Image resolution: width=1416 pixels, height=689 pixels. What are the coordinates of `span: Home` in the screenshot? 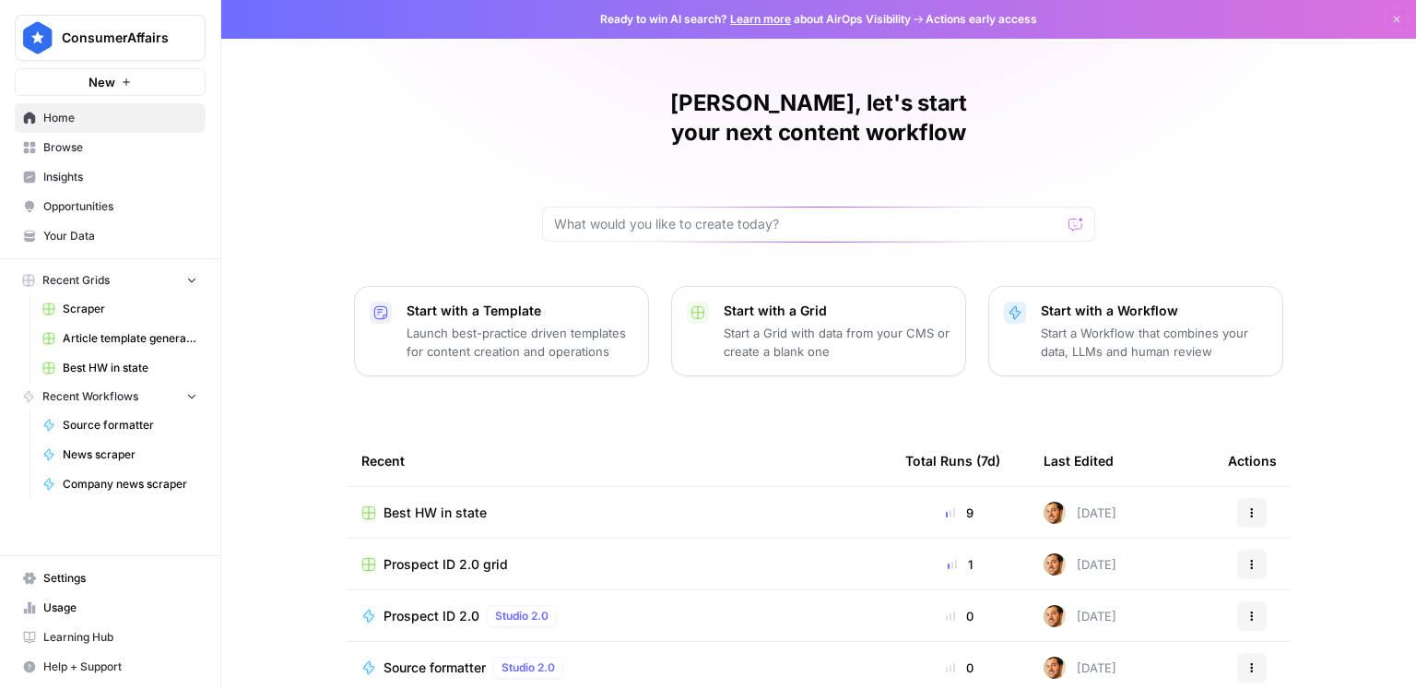 It's located at (120, 118).